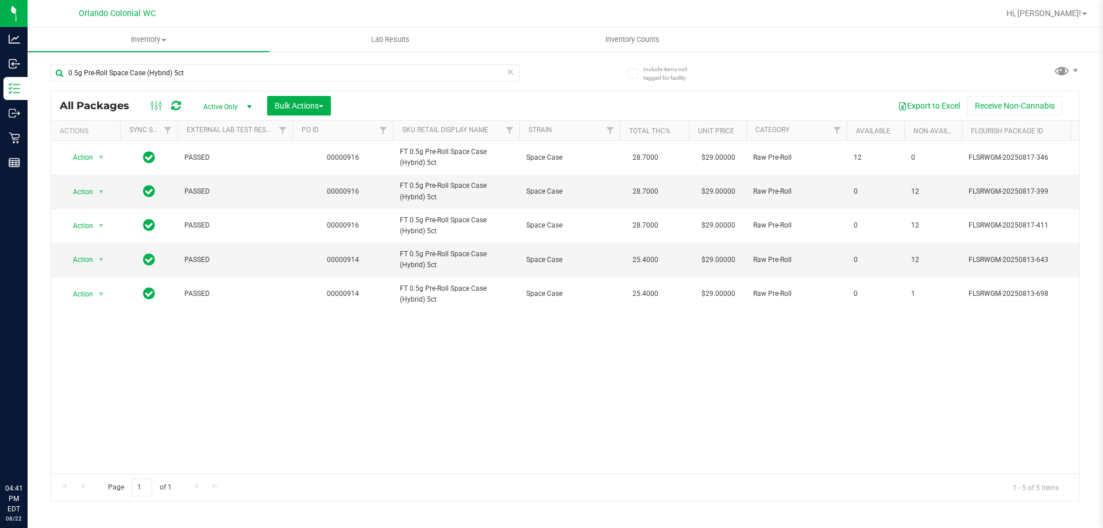  What do you see at coordinates (299, 106) in the screenshot?
I see `span: Bulk Actions` at bounding box center [299, 106].